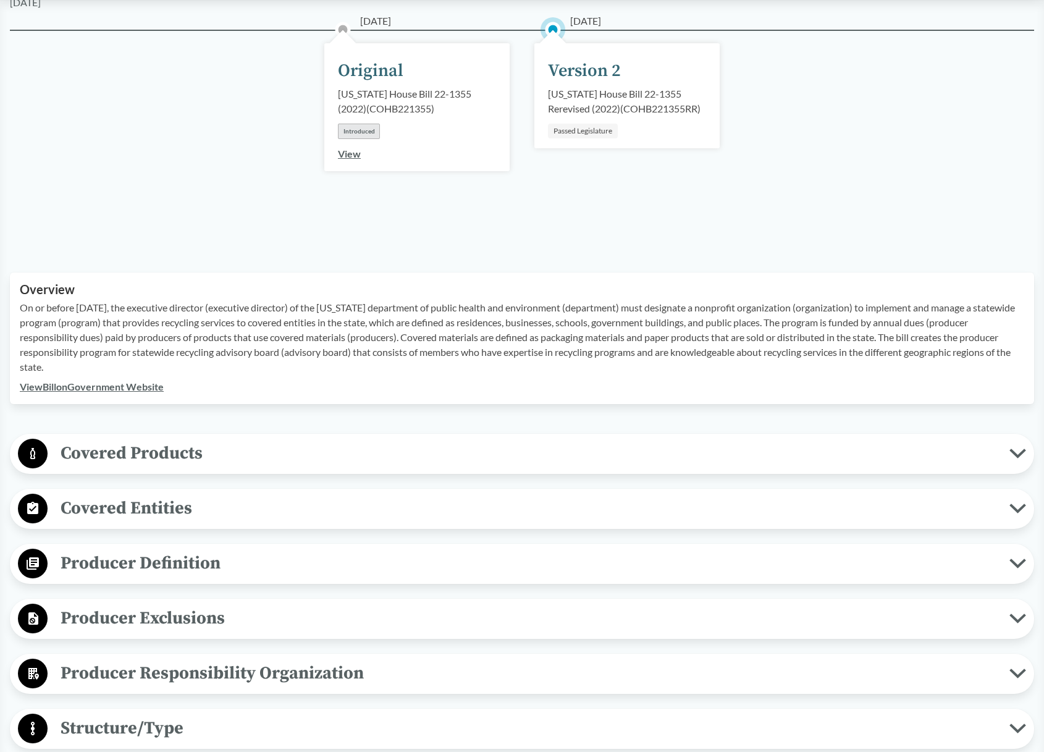  What do you see at coordinates (528, 453) in the screenshot?
I see `span: Covered Products` at bounding box center [528, 453].